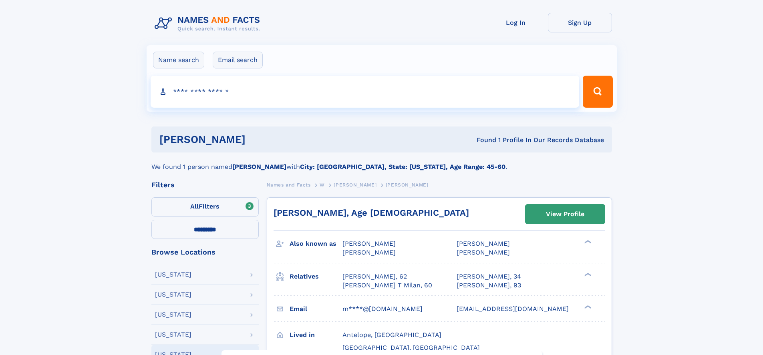  I want to click on div: View Profile, so click(565, 214).